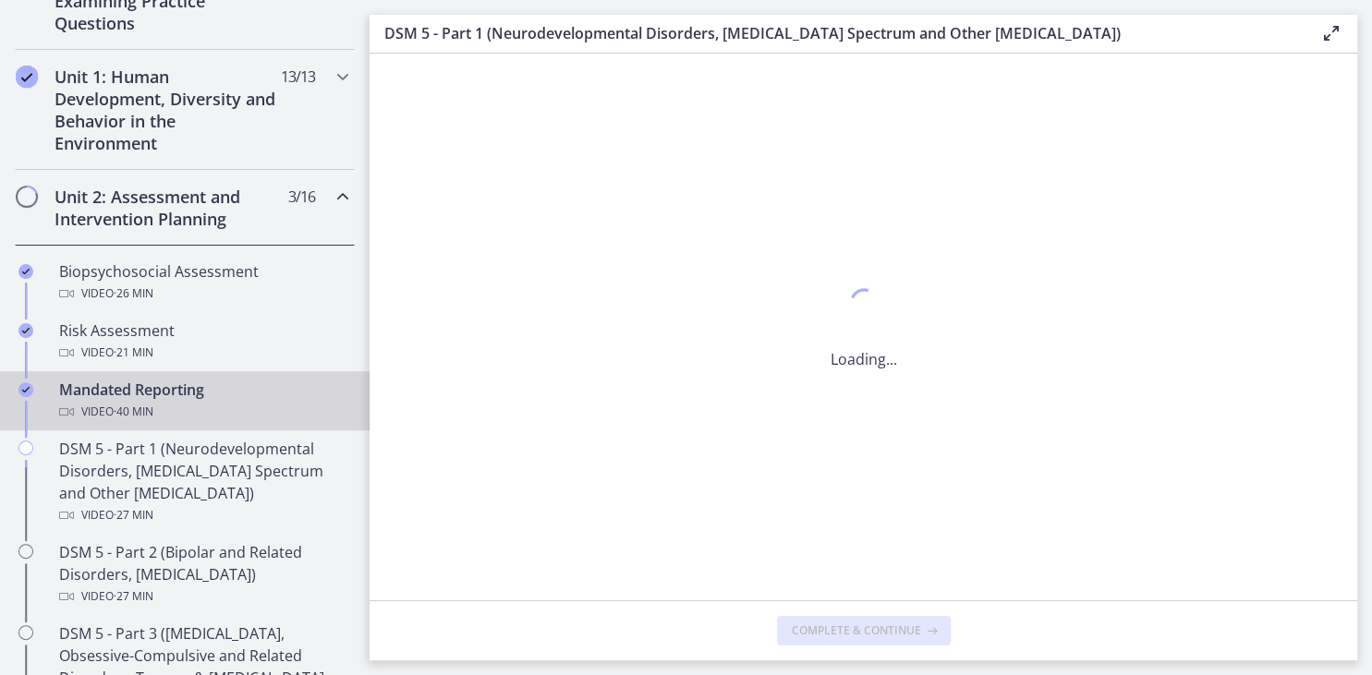  Describe the element at coordinates (133, 412) in the screenshot. I see `span: · 40 min` at that location.